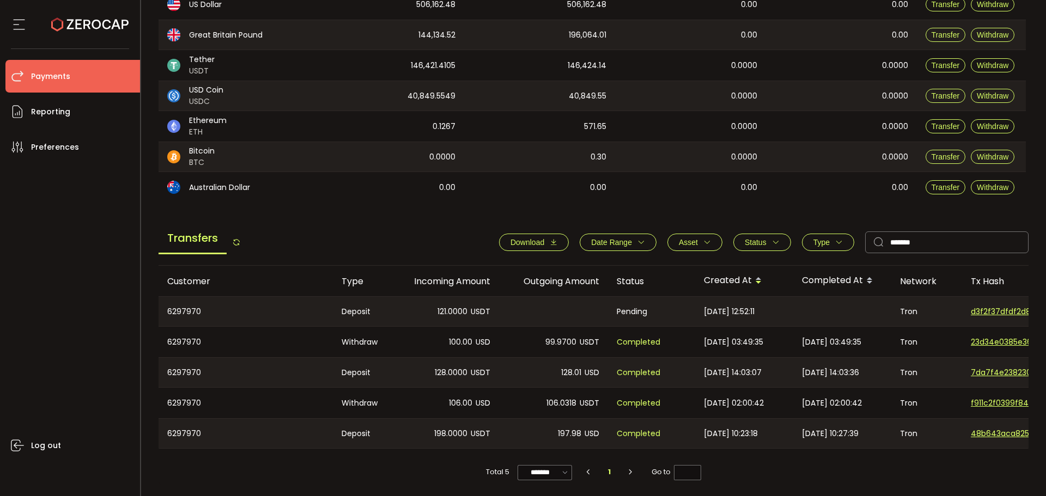 Image resolution: width=1046 pixels, height=496 pixels. What do you see at coordinates (651, 281) in the screenshot?
I see `div: Status` at bounding box center [651, 281].